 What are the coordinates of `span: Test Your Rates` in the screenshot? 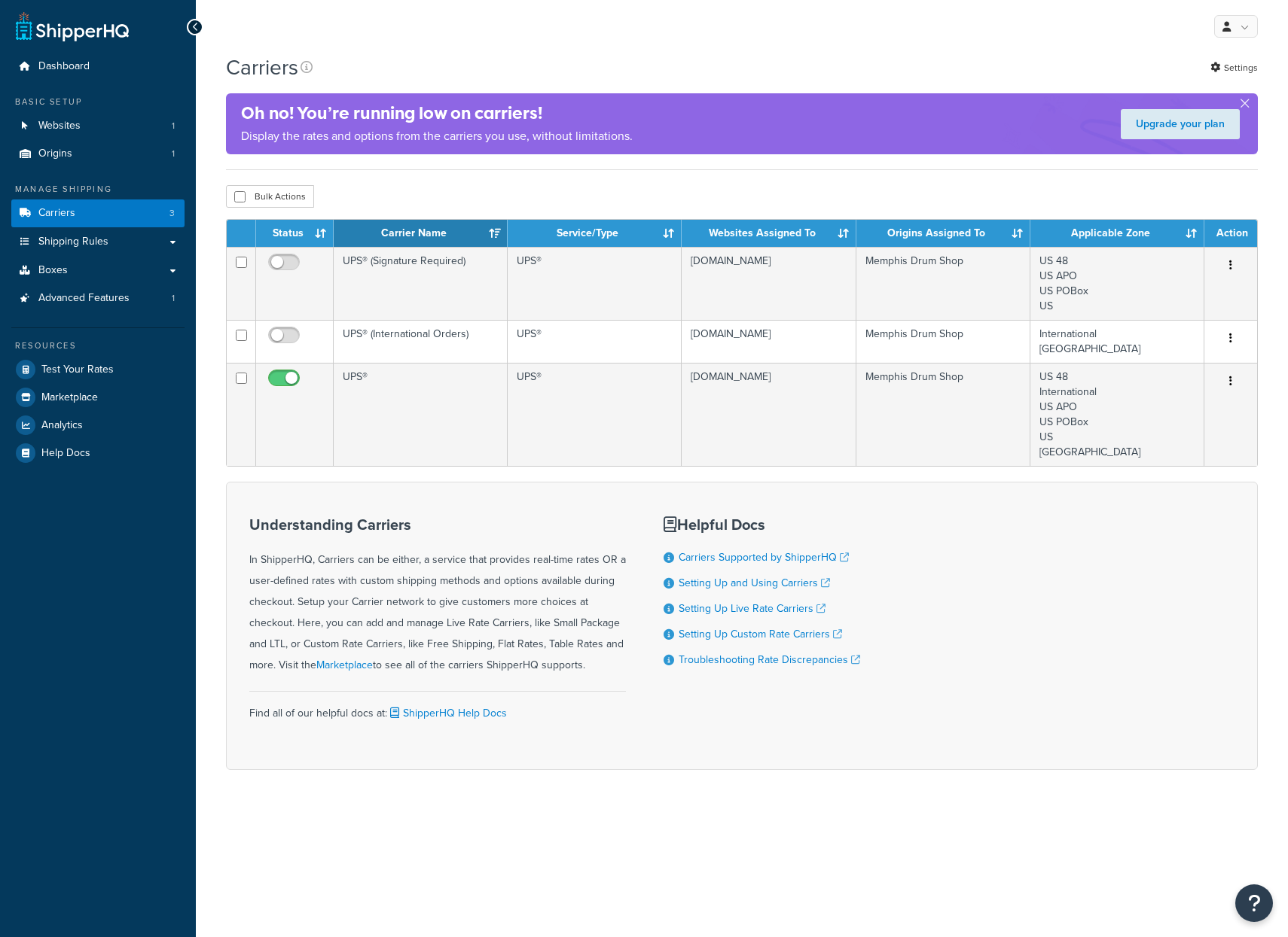 It's located at (78, 370).